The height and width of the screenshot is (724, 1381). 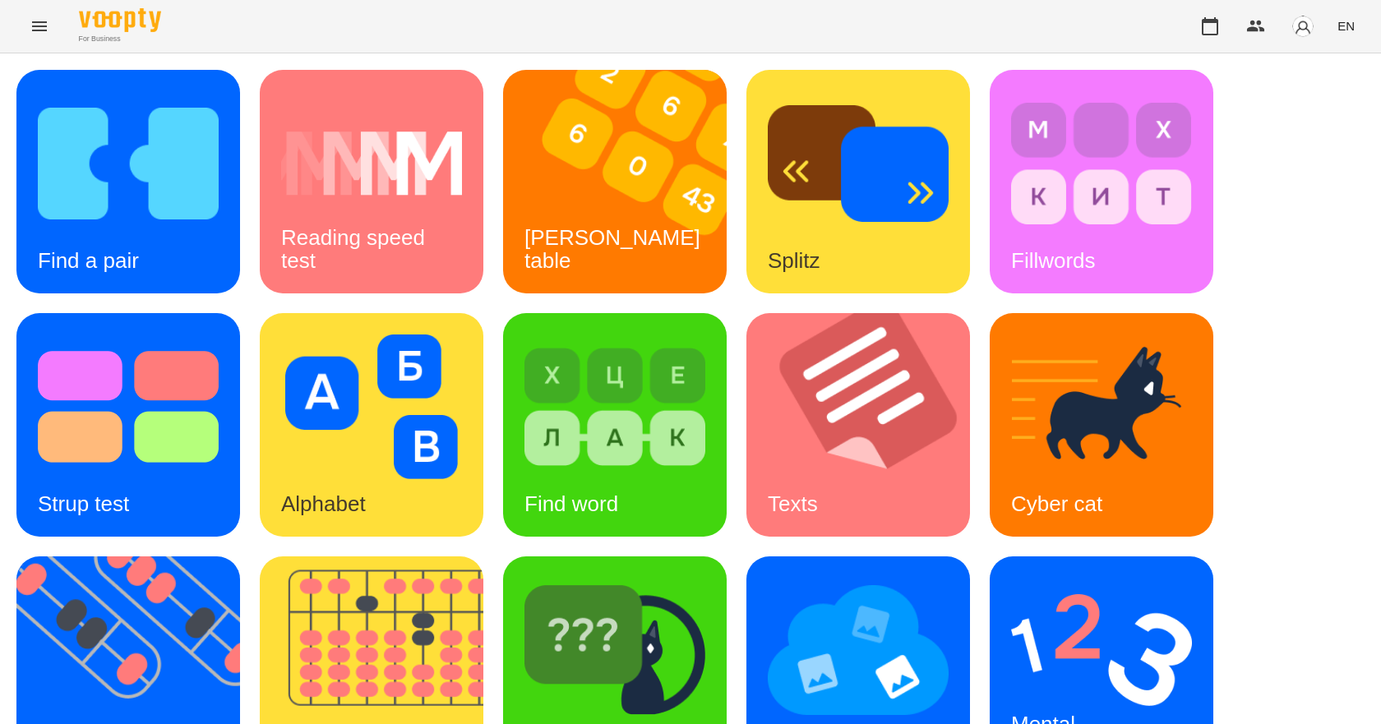 What do you see at coordinates (371, 182) in the screenshot?
I see `a: Reading speed testReading speed test` at bounding box center [371, 182].